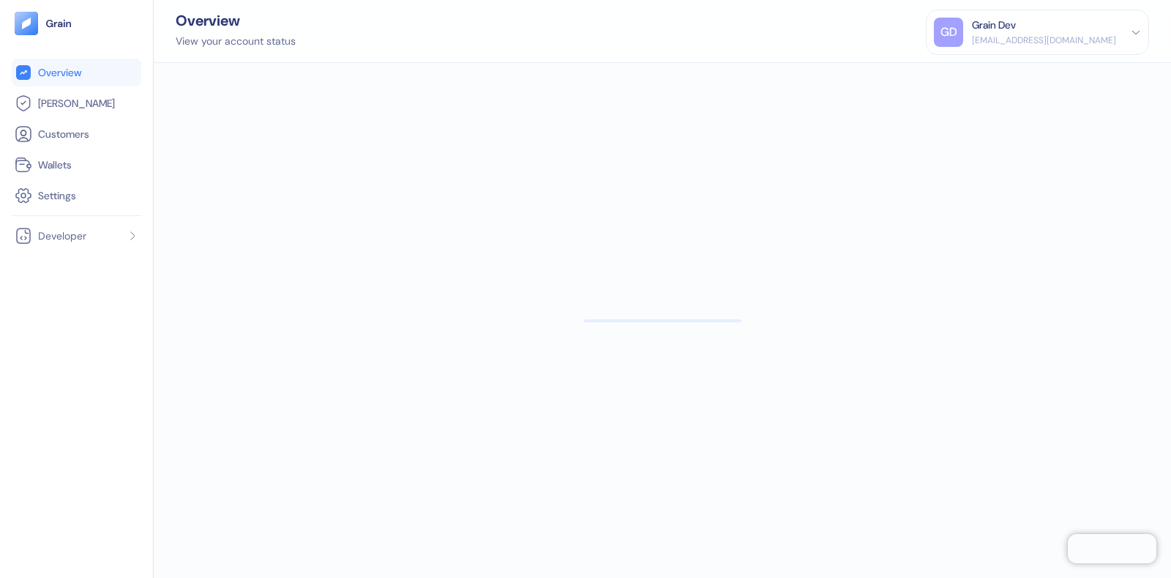 Image resolution: width=1171 pixels, height=578 pixels. I want to click on a: Customers, so click(76, 134).